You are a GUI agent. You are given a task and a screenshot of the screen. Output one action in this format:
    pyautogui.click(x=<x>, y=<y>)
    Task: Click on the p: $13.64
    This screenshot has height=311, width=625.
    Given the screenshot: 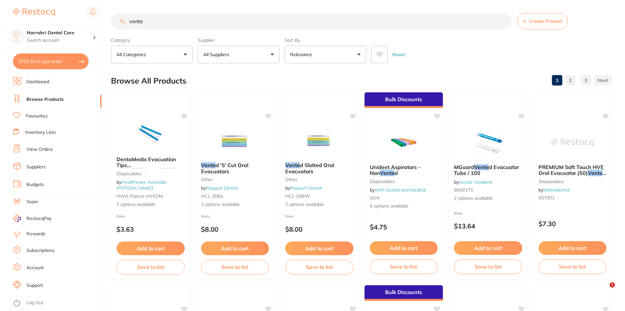 What is the action you would take?
    pyautogui.click(x=488, y=226)
    